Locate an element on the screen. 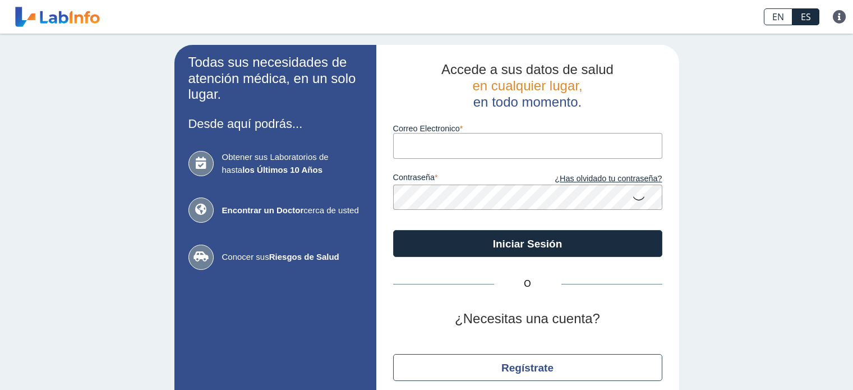 The image size is (853, 390). b: Riesgos de Salud is located at coordinates (304, 256).